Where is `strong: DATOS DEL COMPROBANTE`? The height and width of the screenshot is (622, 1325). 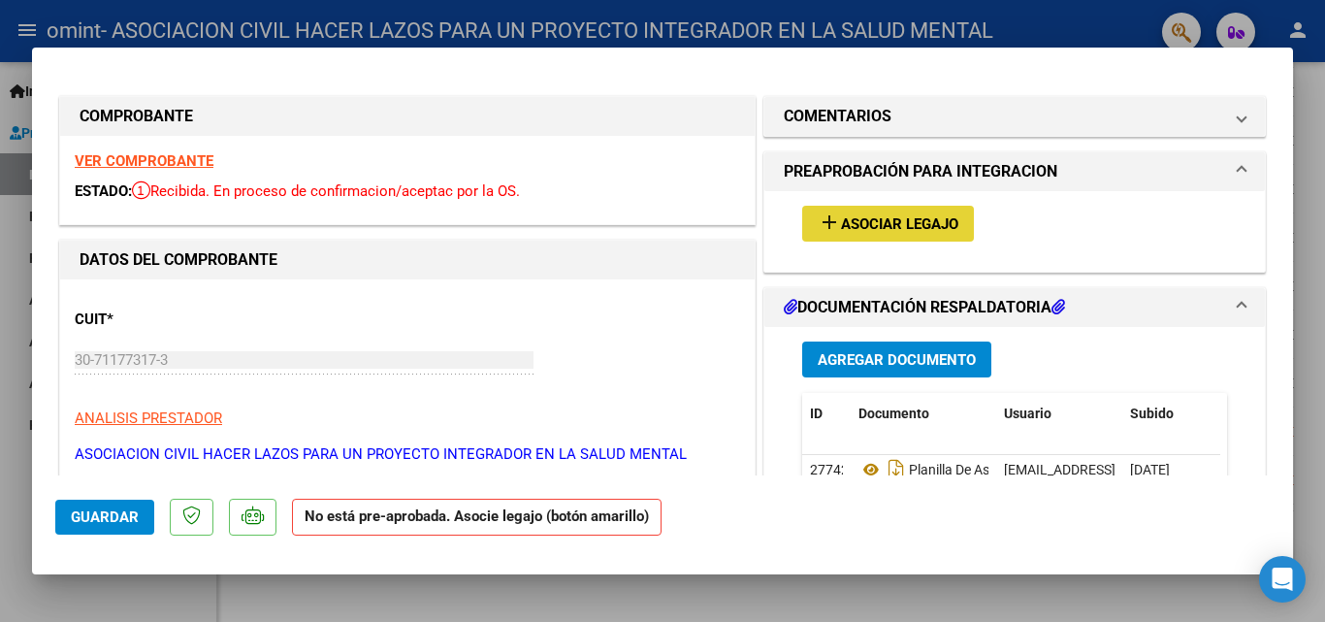 strong: DATOS DEL COMPROBANTE is located at coordinates (179, 259).